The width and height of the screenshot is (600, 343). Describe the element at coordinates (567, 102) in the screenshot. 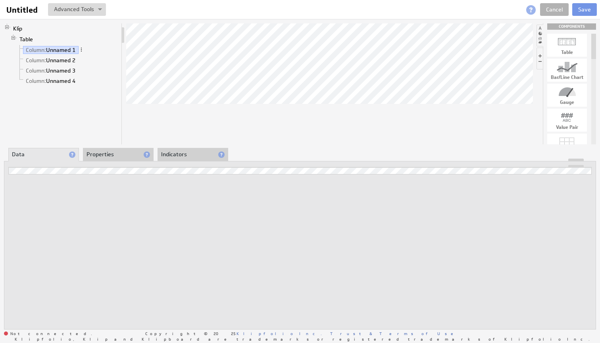

I see `div: Gauge` at that location.